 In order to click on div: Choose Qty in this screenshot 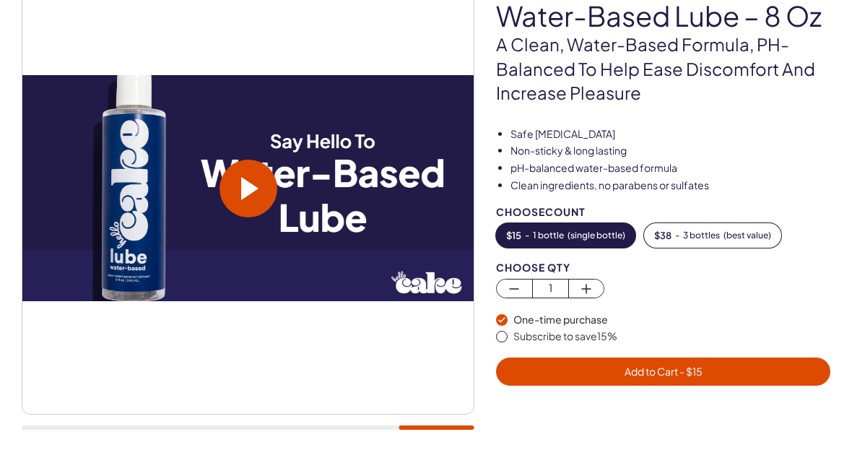, I will do `click(663, 267)`.